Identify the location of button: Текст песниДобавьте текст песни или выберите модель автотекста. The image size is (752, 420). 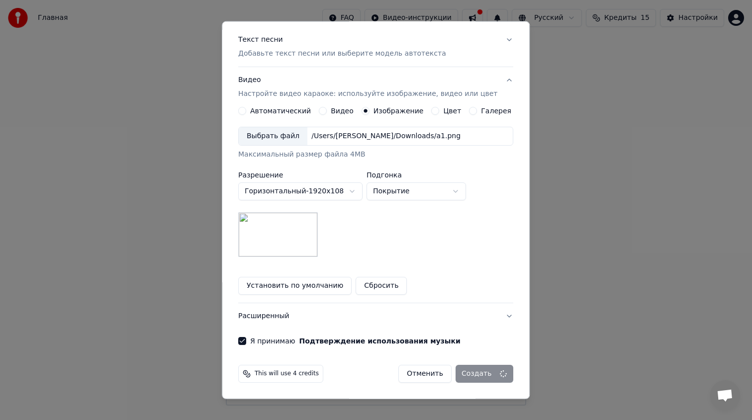
(376, 47).